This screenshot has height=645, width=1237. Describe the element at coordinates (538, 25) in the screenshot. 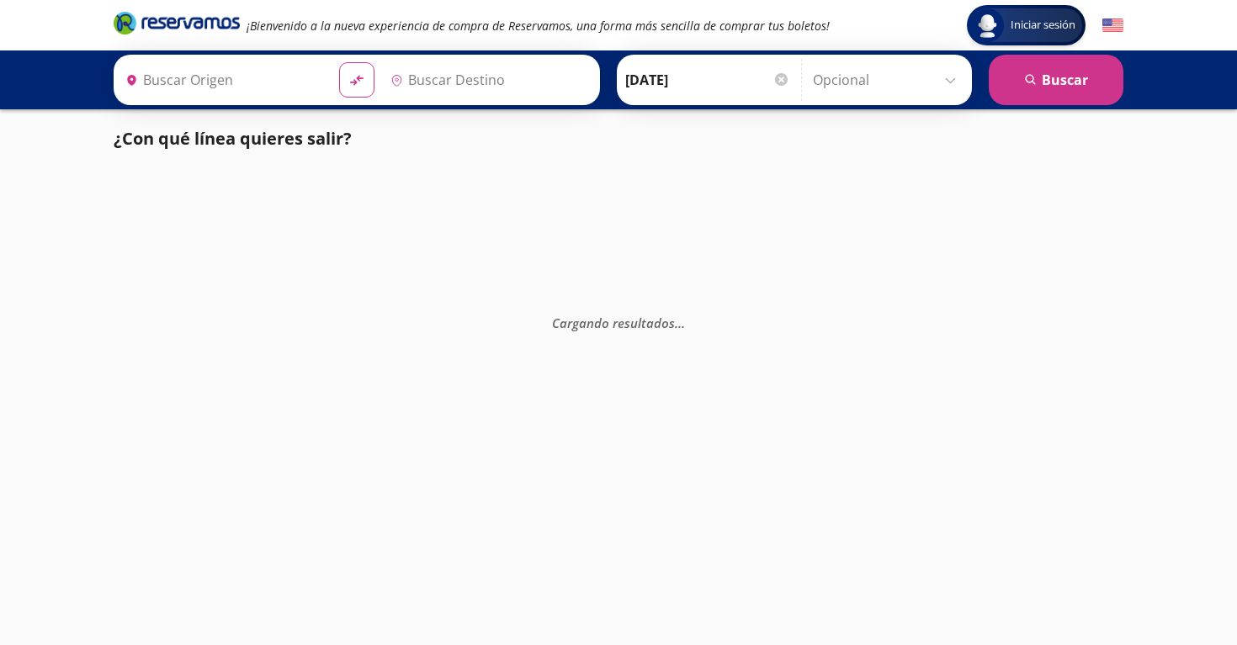

I see `em: ¡Bienvenido a la nueva experiencia de compra de Reservamos, una forma más sencilla de comprar tus...` at that location.